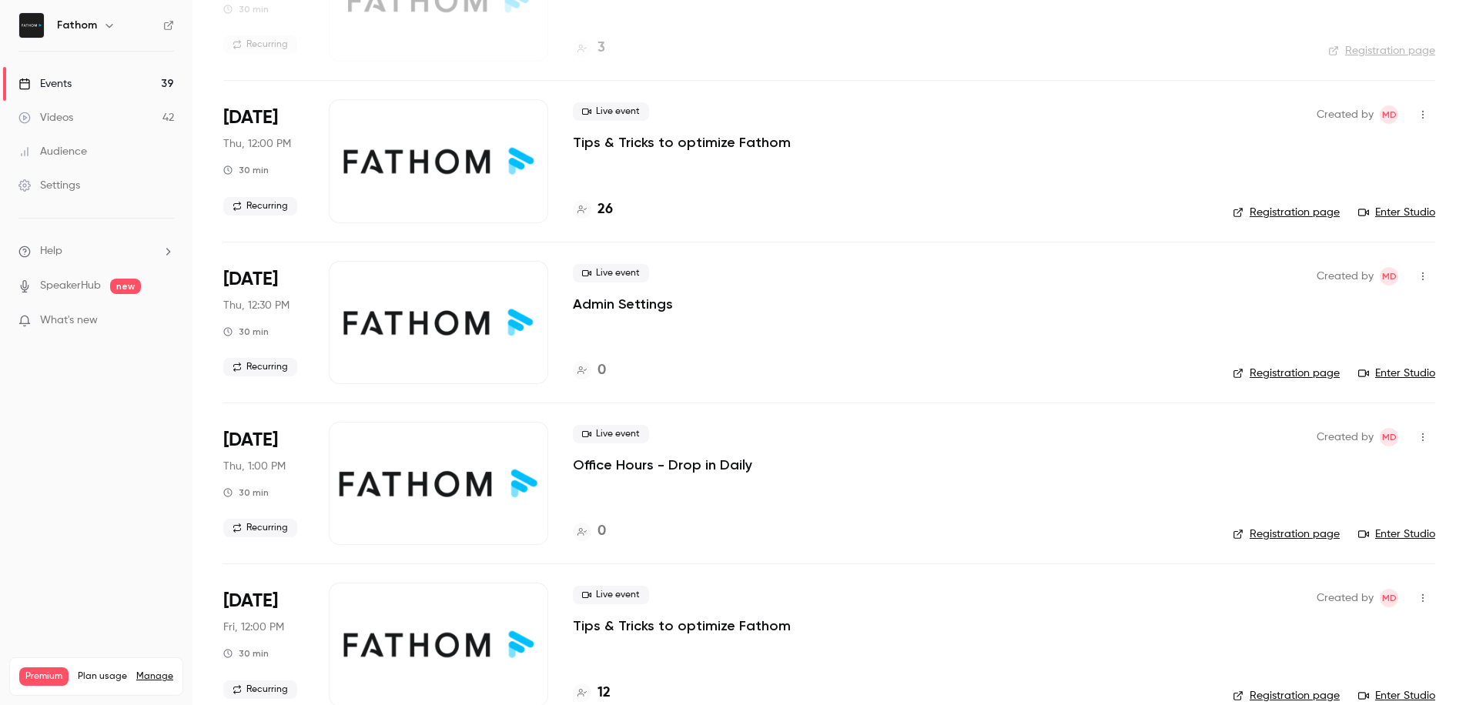 This screenshot has height=705, width=1466. I want to click on a: 12, so click(591, 693).